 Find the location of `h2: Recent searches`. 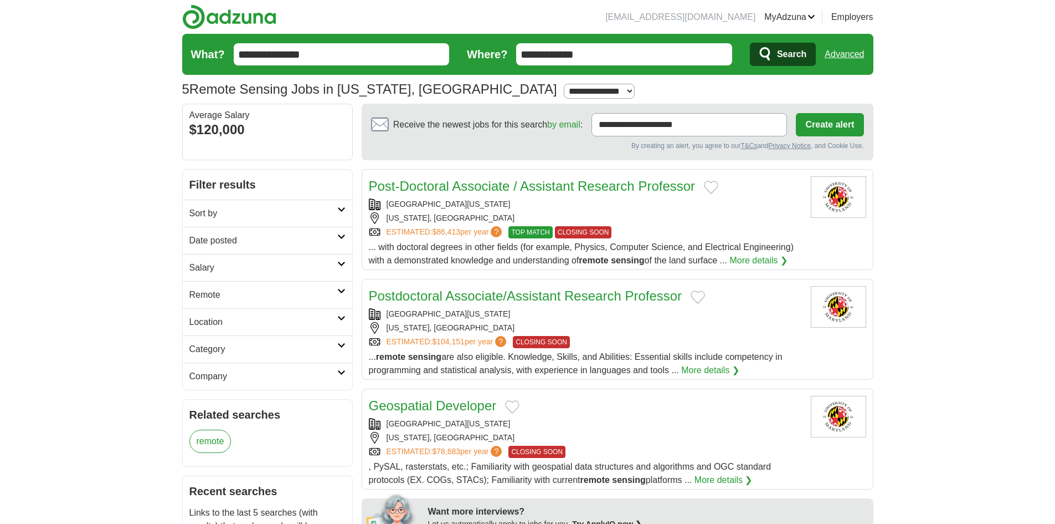

h2: Recent searches is located at coordinates (268, 491).